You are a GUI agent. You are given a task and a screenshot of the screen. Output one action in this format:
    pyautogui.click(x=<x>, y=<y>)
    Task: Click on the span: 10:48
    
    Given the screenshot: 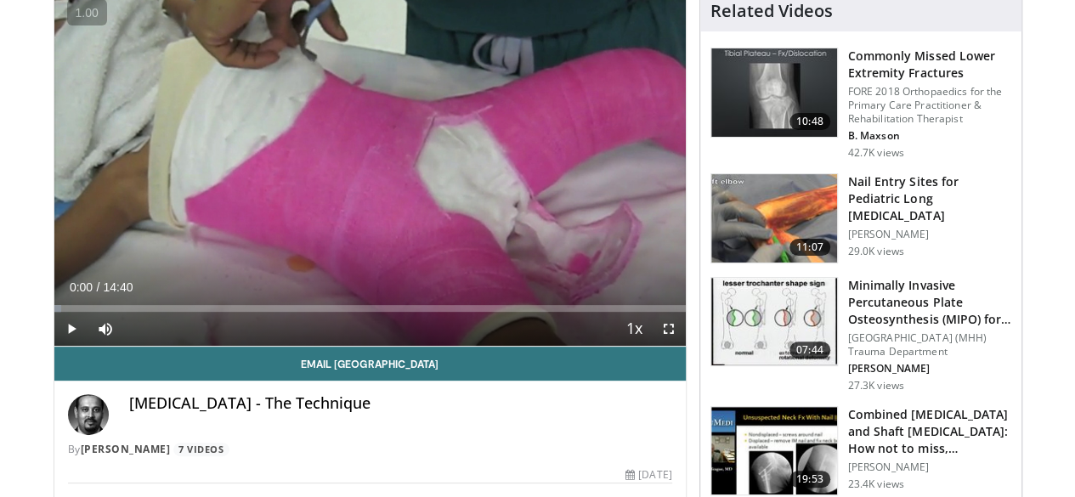 What is the action you would take?
    pyautogui.click(x=810, y=121)
    